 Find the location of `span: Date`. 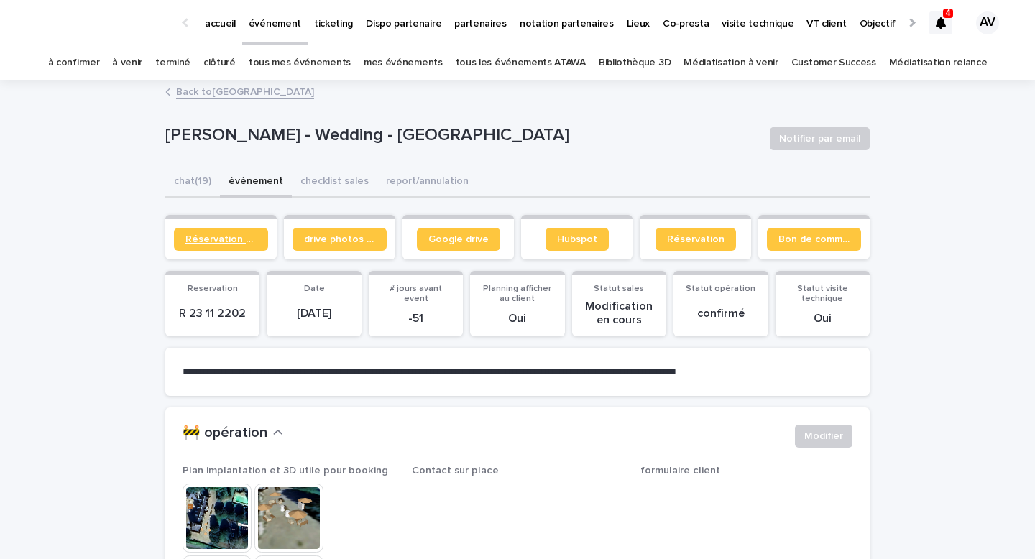

span: Date is located at coordinates (314, 289).